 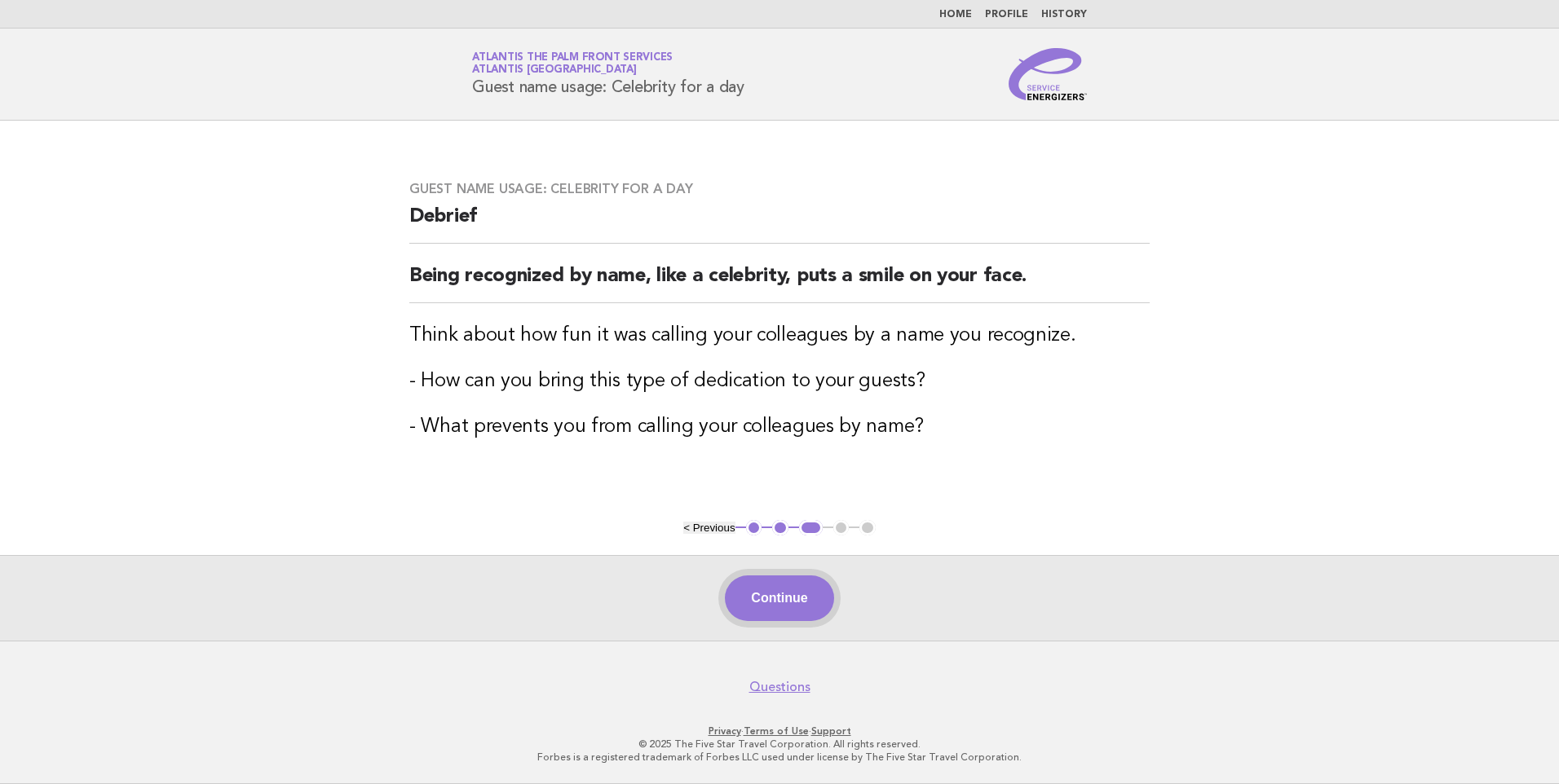 What do you see at coordinates (1064, 15) in the screenshot?
I see `a: History` at bounding box center [1064, 15].